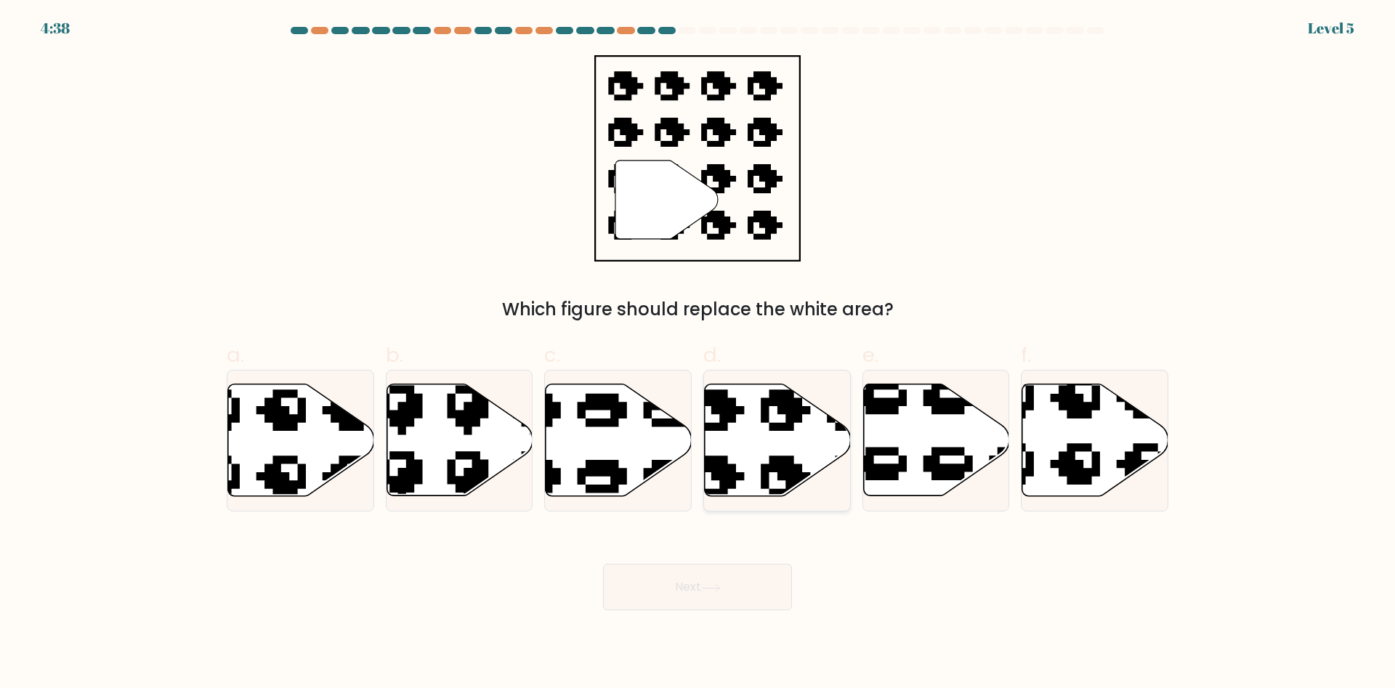 The image size is (1395, 688). What do you see at coordinates (395, 355) in the screenshot?
I see `span: b.` at bounding box center [395, 355].